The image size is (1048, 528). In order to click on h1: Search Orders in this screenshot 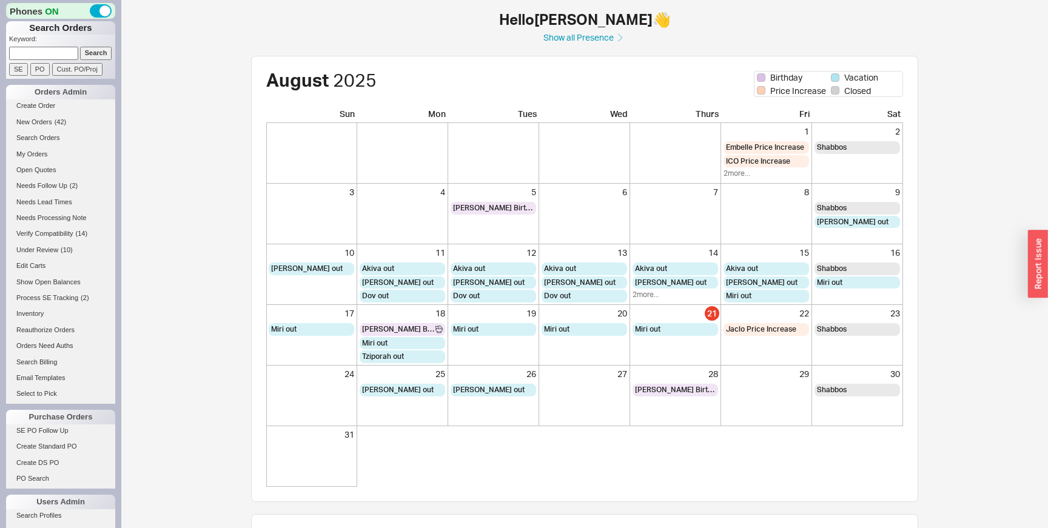, I will do `click(61, 28)`.